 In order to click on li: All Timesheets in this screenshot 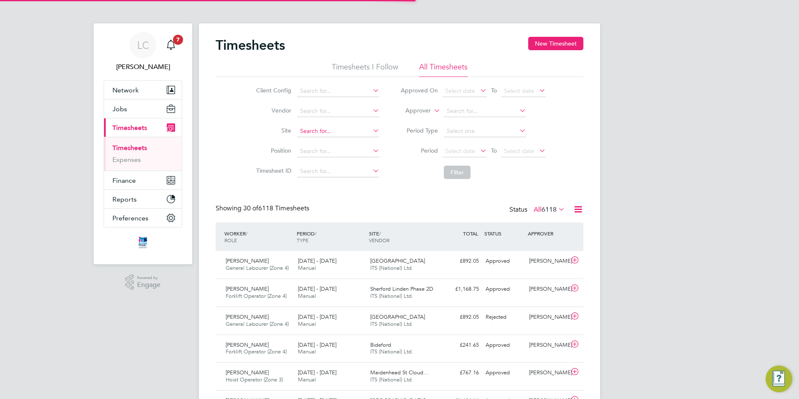, I will do `click(443, 69)`.